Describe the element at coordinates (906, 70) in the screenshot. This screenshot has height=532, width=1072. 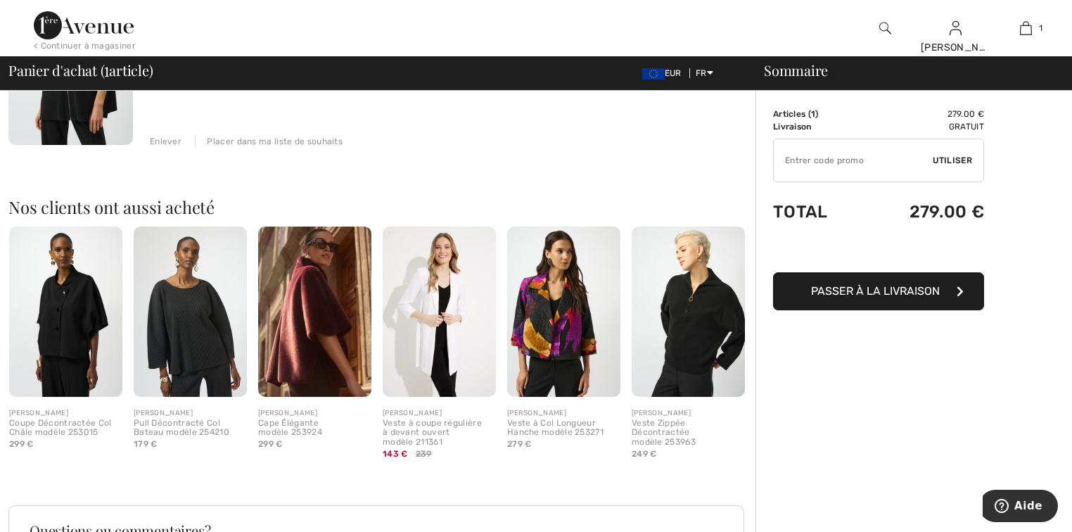
I see `div: Sommaire` at that location.